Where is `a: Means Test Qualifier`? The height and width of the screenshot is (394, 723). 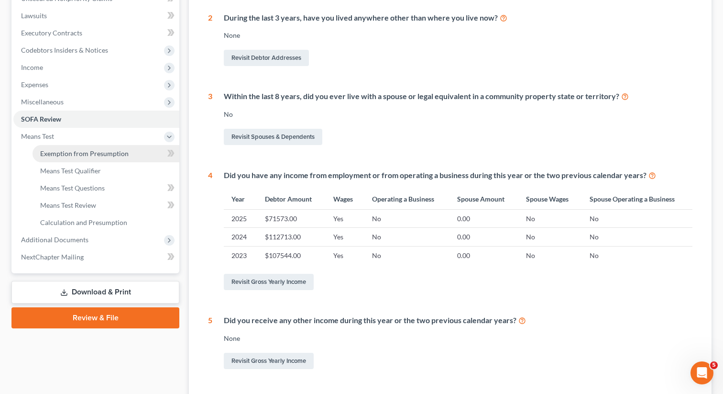
a: Means Test Qualifier is located at coordinates (106, 171).